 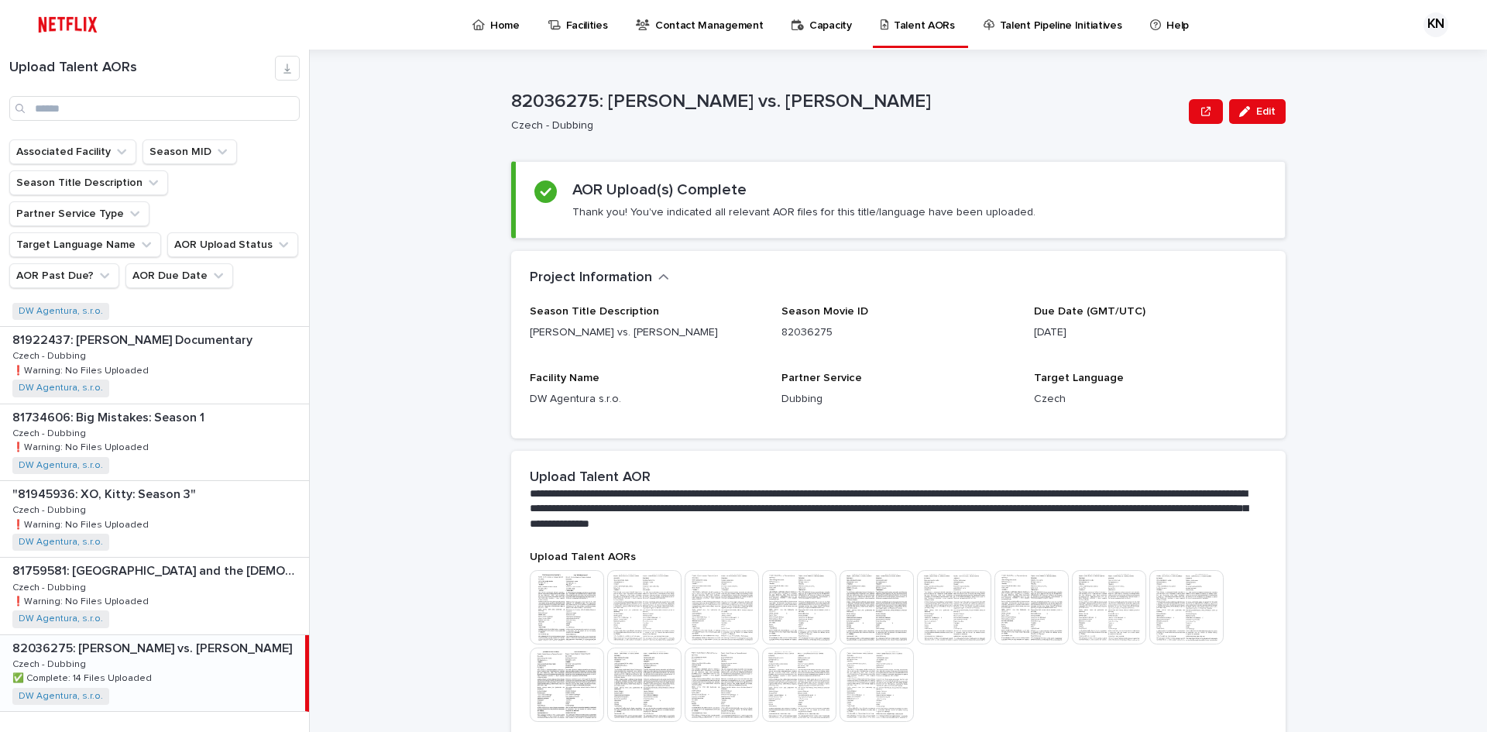 What do you see at coordinates (142, 68) in the screenshot?
I see `h1: Upload Talent AORs` at bounding box center [142, 68].